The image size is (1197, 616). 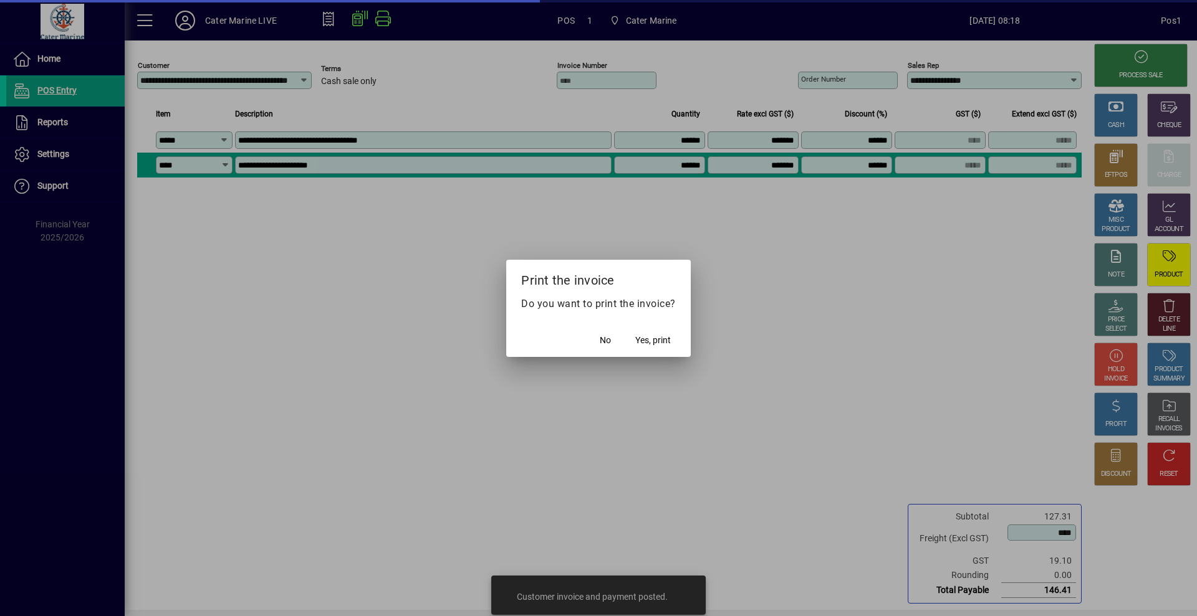 What do you see at coordinates (653, 340) in the screenshot?
I see `span: Yes, print` at bounding box center [653, 340].